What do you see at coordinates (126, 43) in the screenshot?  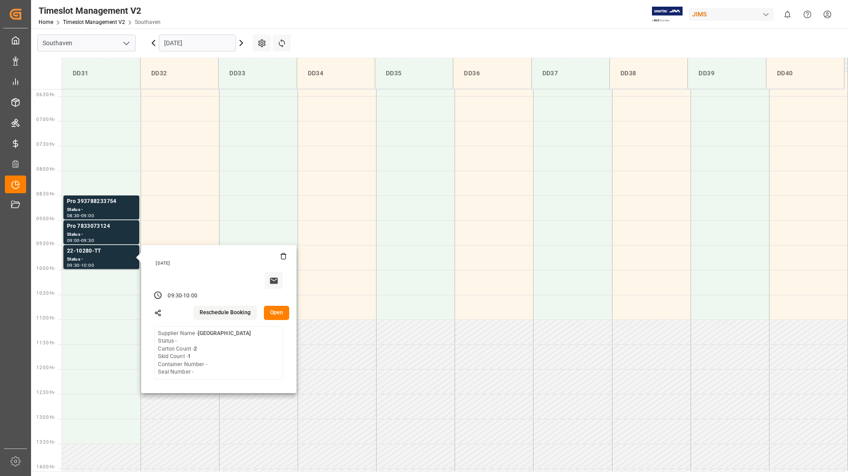 I see `button: open menu` at bounding box center [126, 43].